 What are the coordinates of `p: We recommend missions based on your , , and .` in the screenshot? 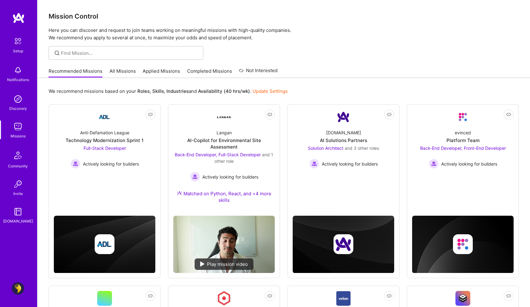 It's located at (168, 91).